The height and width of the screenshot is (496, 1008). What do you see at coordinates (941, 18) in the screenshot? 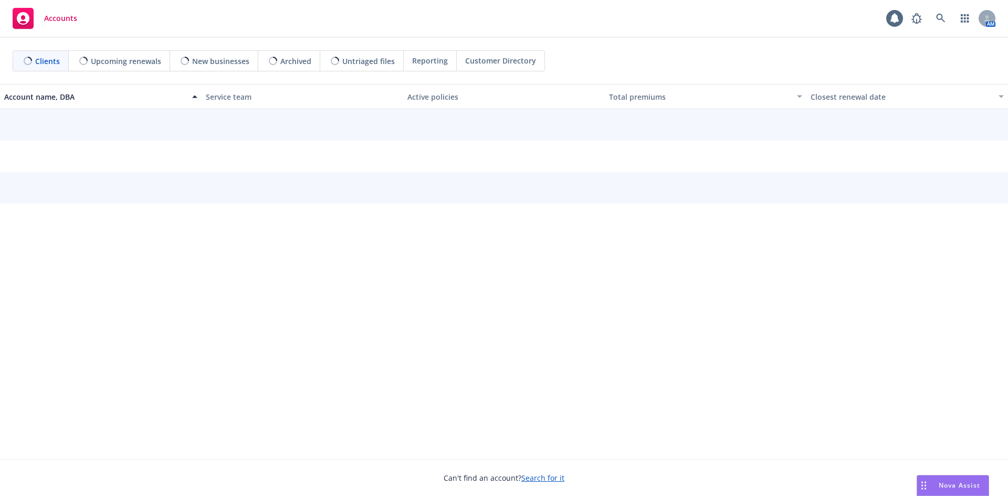
I see `a: Search` at bounding box center [941, 18].